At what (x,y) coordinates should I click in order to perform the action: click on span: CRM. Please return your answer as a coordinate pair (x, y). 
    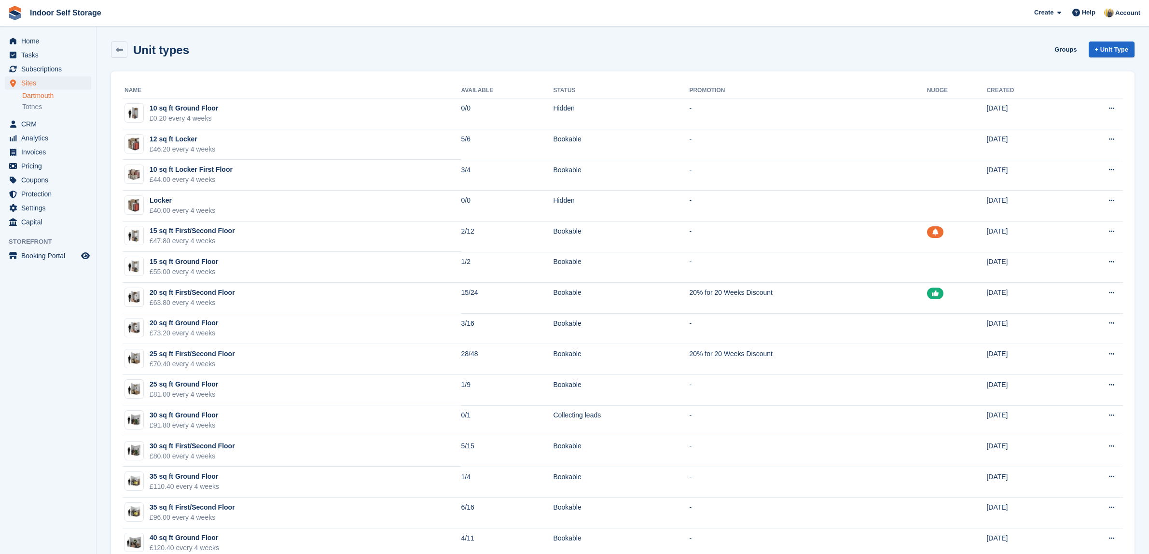
    Looking at the image, I should click on (50, 124).